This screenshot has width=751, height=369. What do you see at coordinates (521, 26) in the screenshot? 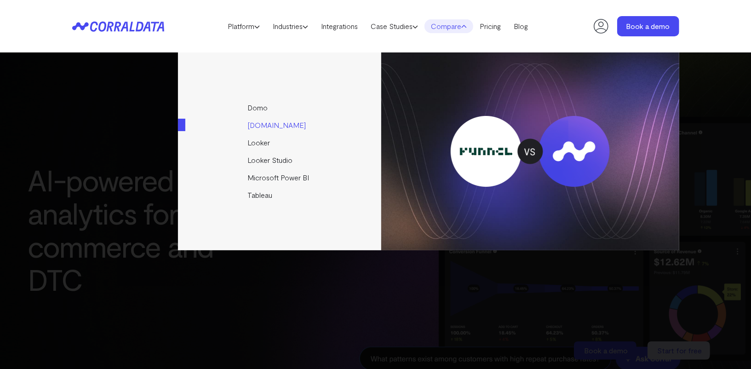
I see `a: Blog` at bounding box center [521, 26].